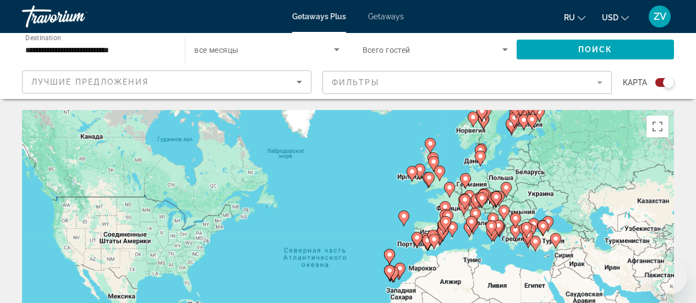  What do you see at coordinates (569, 18) in the screenshot?
I see `span: ru` at bounding box center [569, 18].